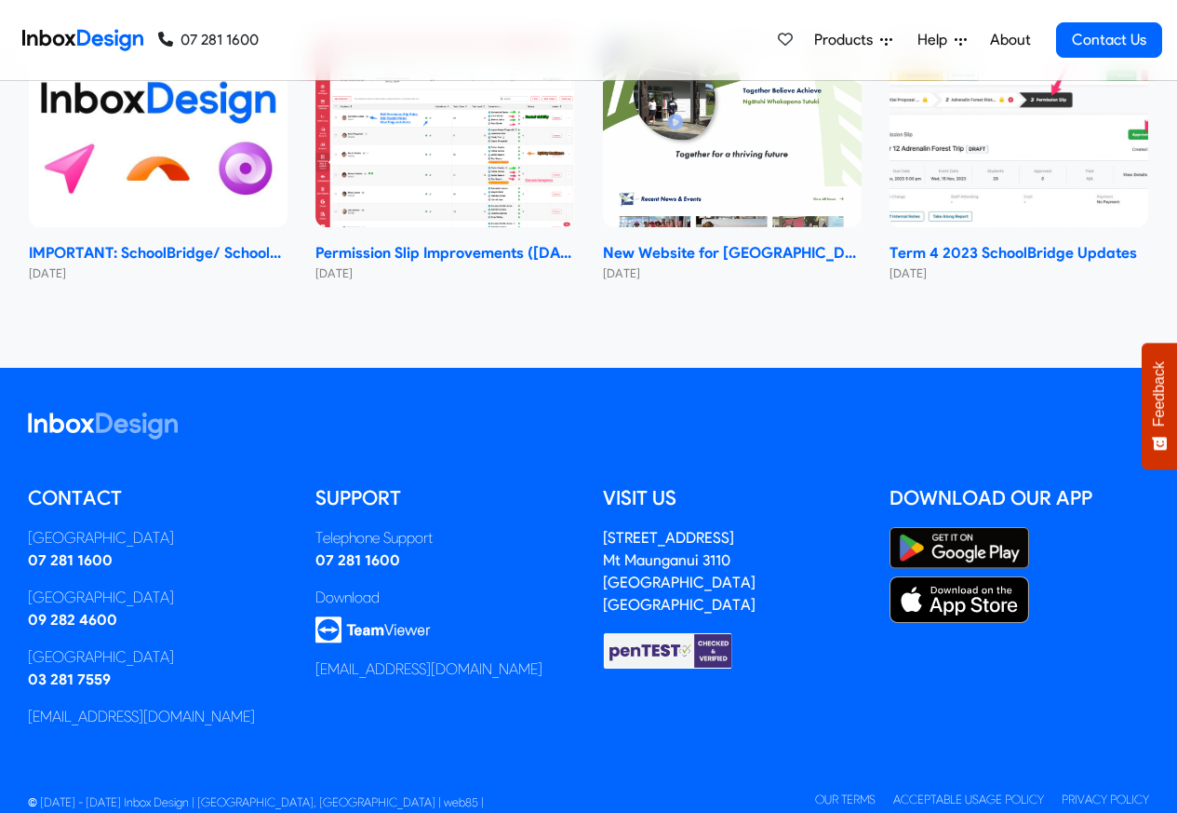  Describe the element at coordinates (1109, 40) in the screenshot. I see `a: Contact Us` at that location.